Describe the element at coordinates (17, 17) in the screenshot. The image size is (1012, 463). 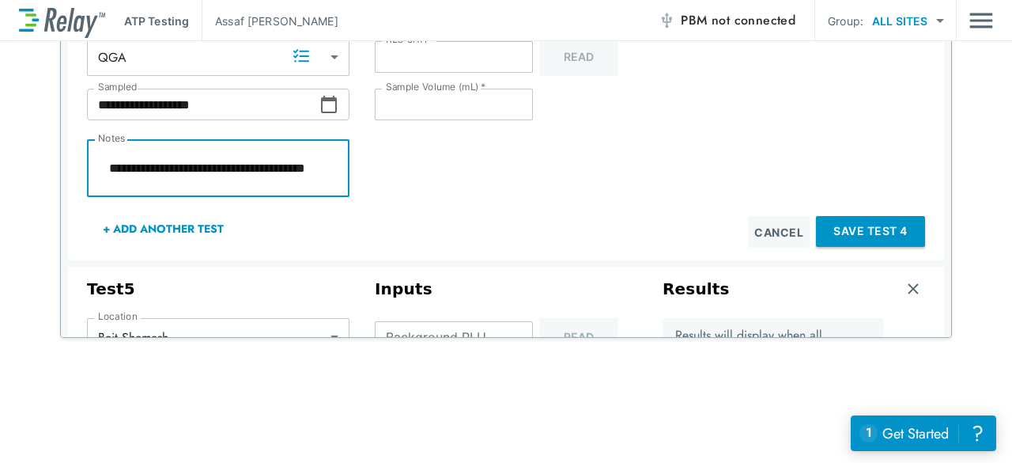
I see `div: 1` at that location.